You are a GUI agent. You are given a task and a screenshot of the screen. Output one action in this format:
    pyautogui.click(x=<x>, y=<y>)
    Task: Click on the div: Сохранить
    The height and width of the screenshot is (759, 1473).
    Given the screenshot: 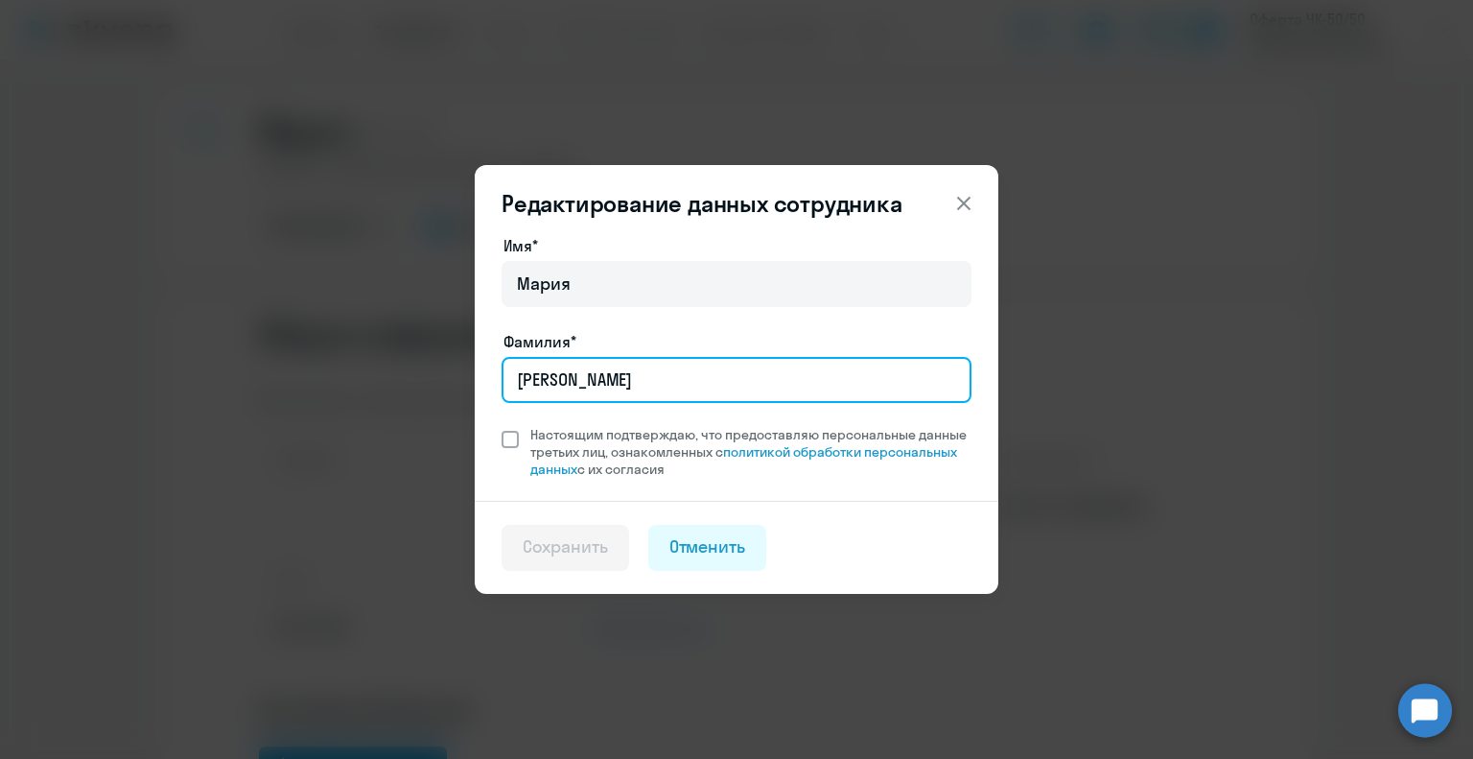 What is the action you would take?
    pyautogui.click(x=565, y=547)
    